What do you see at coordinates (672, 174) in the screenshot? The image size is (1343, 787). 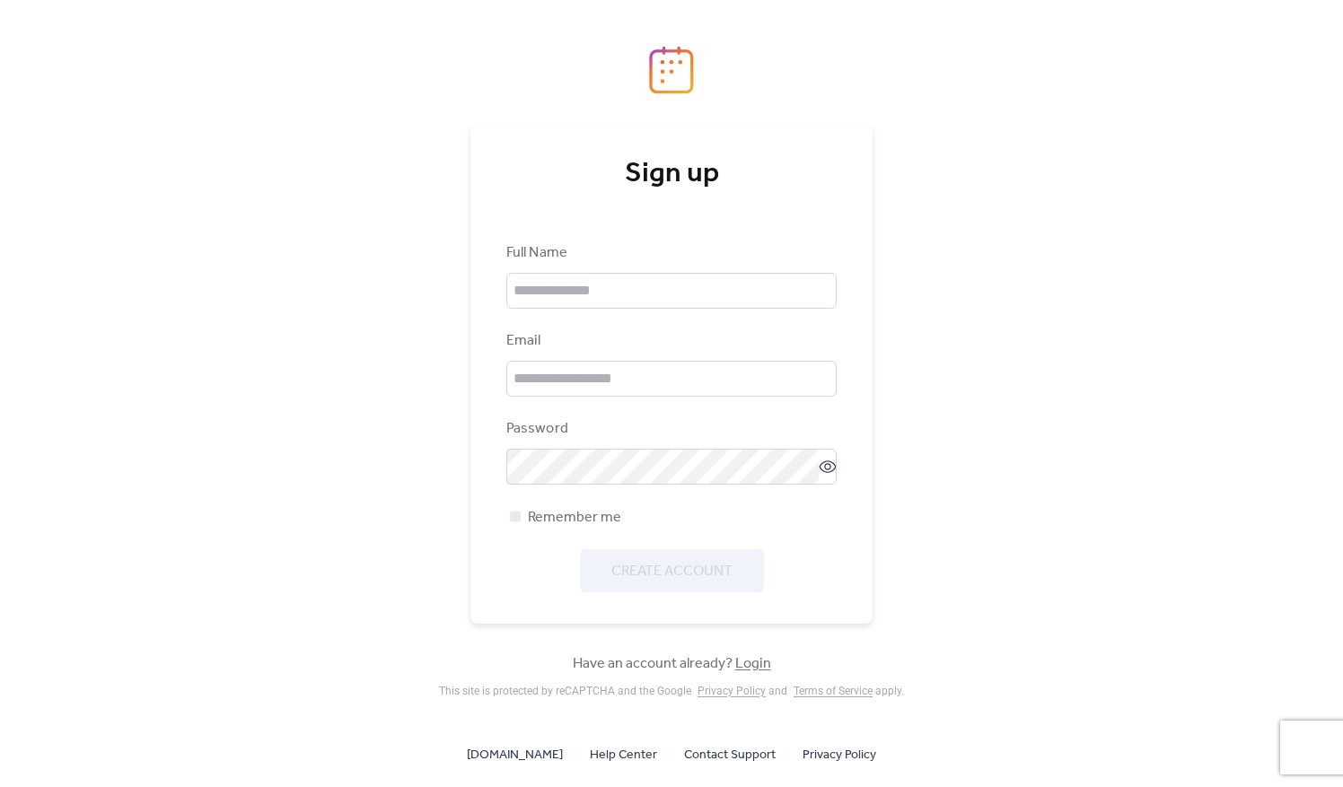 I see `div: Sign up` at bounding box center [672, 174].